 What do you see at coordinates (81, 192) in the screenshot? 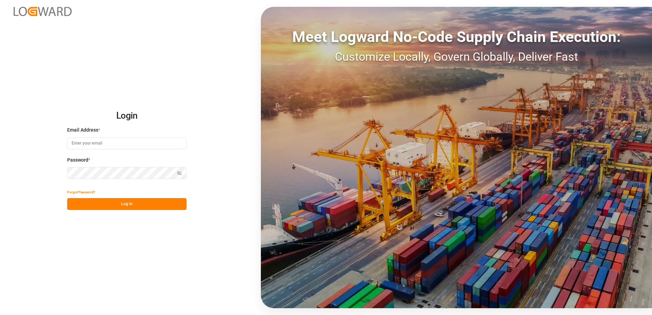
I see `button: Forgot Password?` at bounding box center [81, 192].